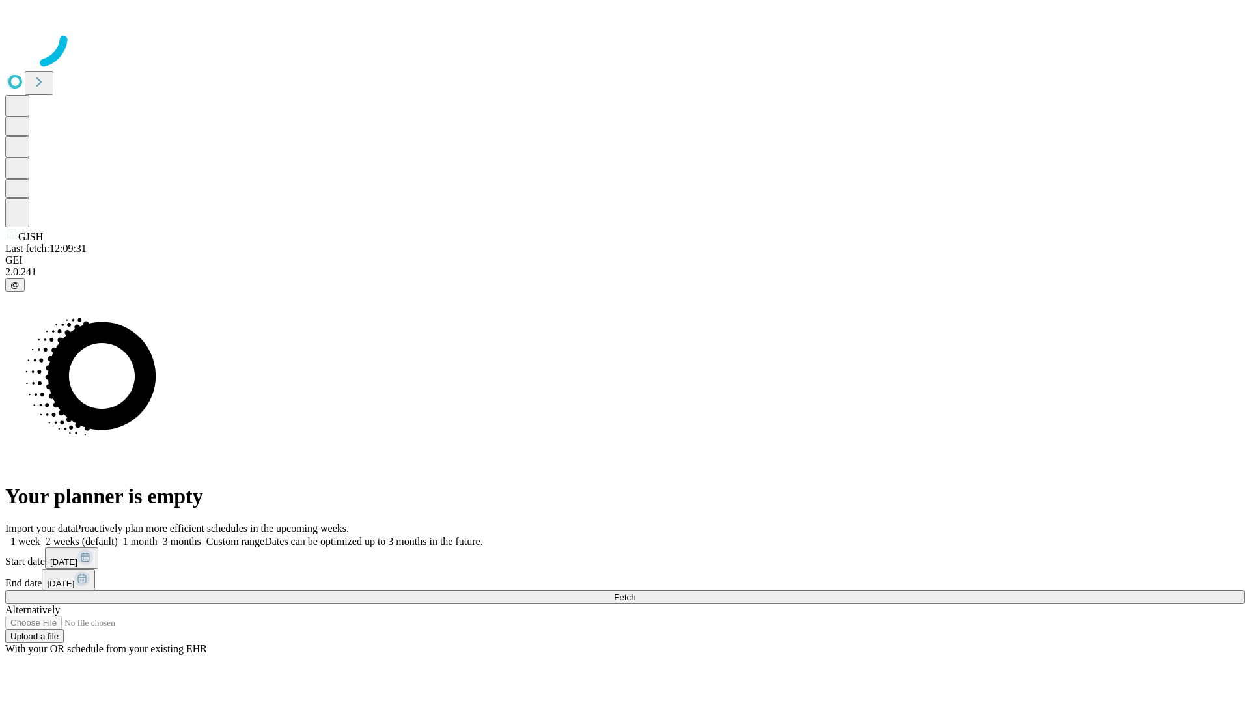 The width and height of the screenshot is (1250, 703). What do you see at coordinates (235, 541) in the screenshot?
I see `span: Custom range` at bounding box center [235, 541].